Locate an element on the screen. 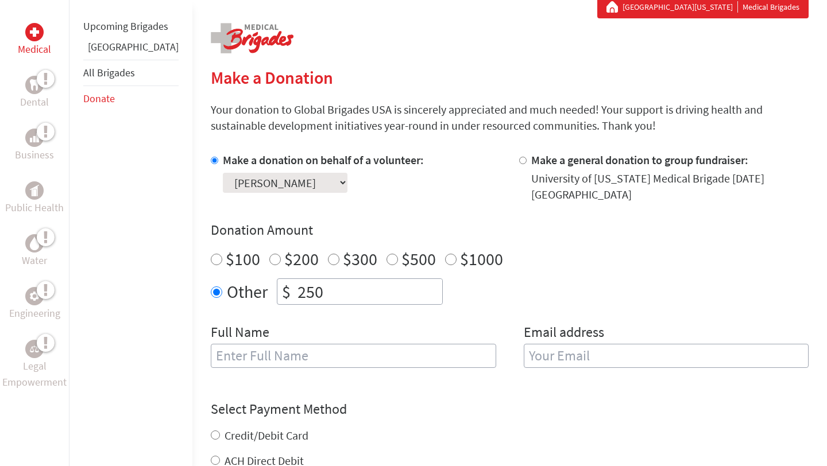 The height and width of the screenshot is (466, 827). li: Donate is located at coordinates (131, 99).